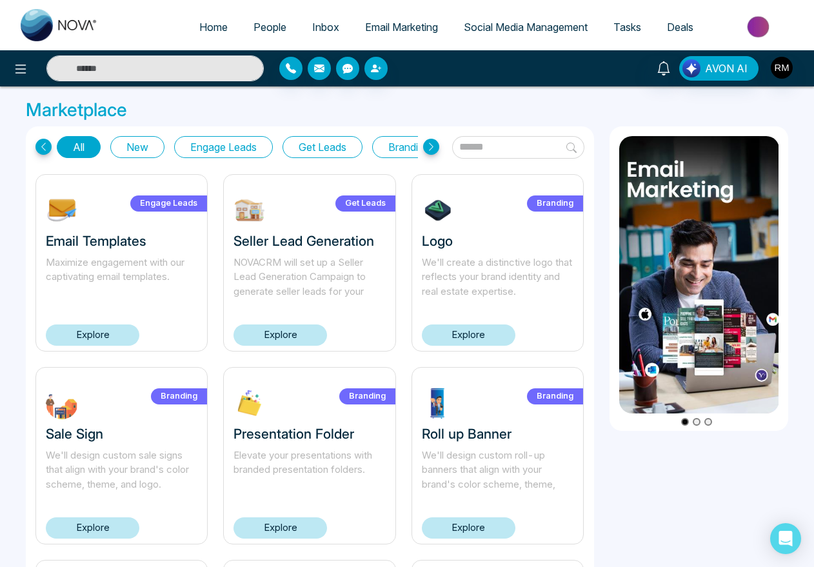 This screenshot has width=814, height=567. Describe the element at coordinates (137, 147) in the screenshot. I see `button: New` at that location.